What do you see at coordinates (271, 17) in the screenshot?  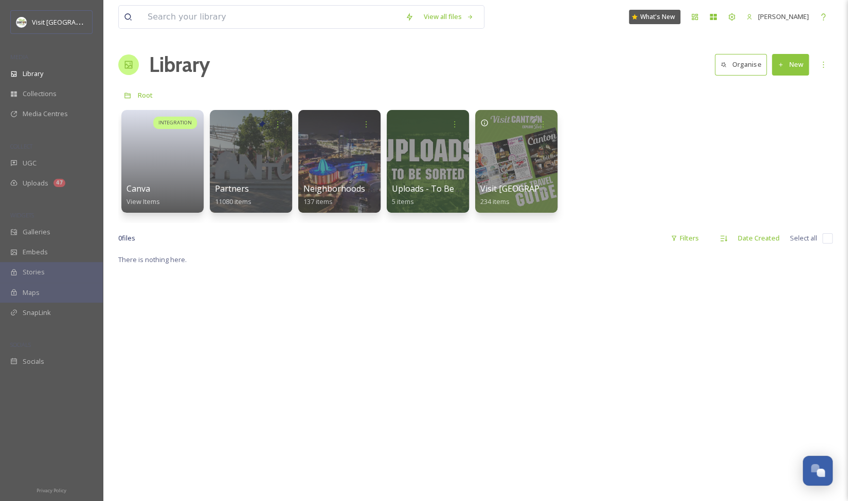 I see `input: Search your library` at bounding box center [271, 17].